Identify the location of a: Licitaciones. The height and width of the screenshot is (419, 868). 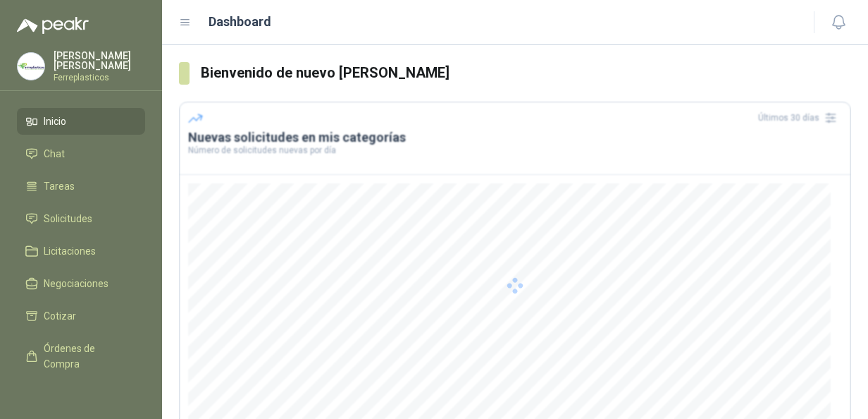
(81, 251).